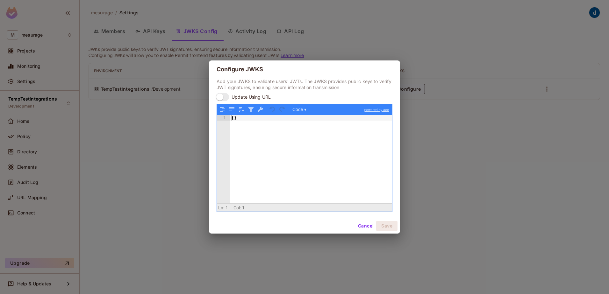  Describe the element at coordinates (222, 110) in the screenshot. I see `button: Format JSON data, with proper indentation and line feeds (Ctrl+I)` at that location.